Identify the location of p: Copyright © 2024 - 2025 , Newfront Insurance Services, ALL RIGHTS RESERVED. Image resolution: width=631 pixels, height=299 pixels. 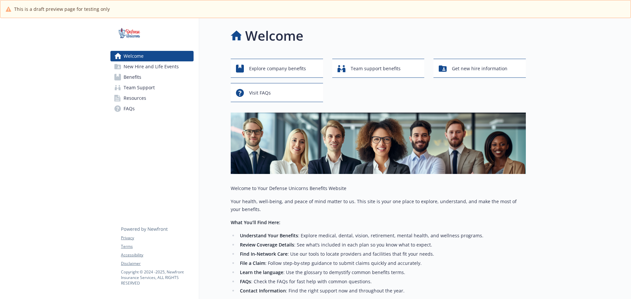
(157, 277).